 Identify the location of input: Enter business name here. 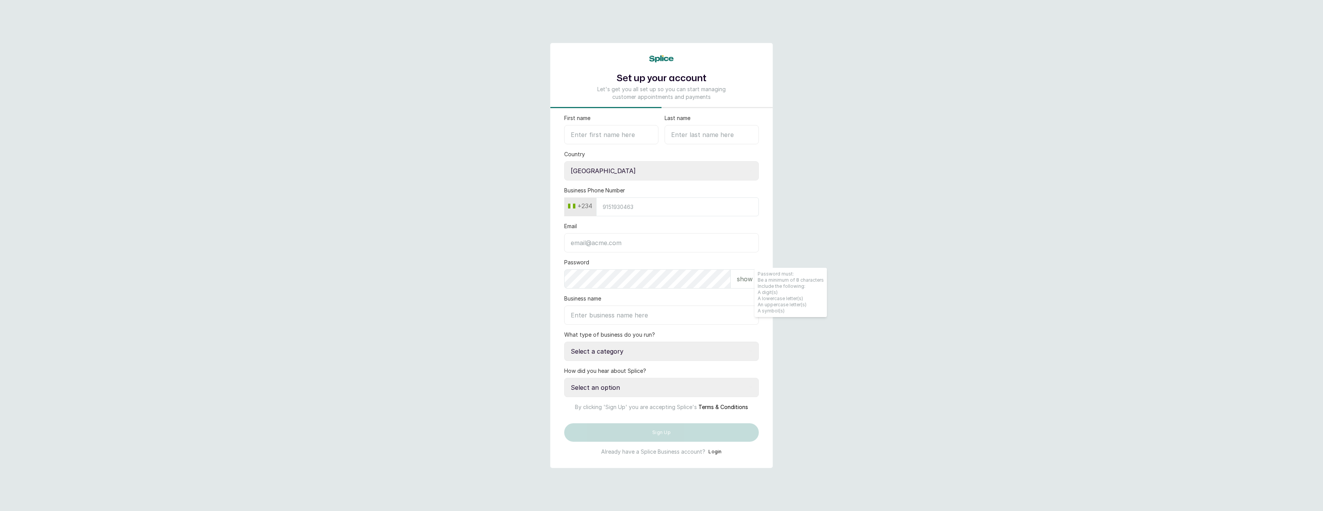
(661, 315).